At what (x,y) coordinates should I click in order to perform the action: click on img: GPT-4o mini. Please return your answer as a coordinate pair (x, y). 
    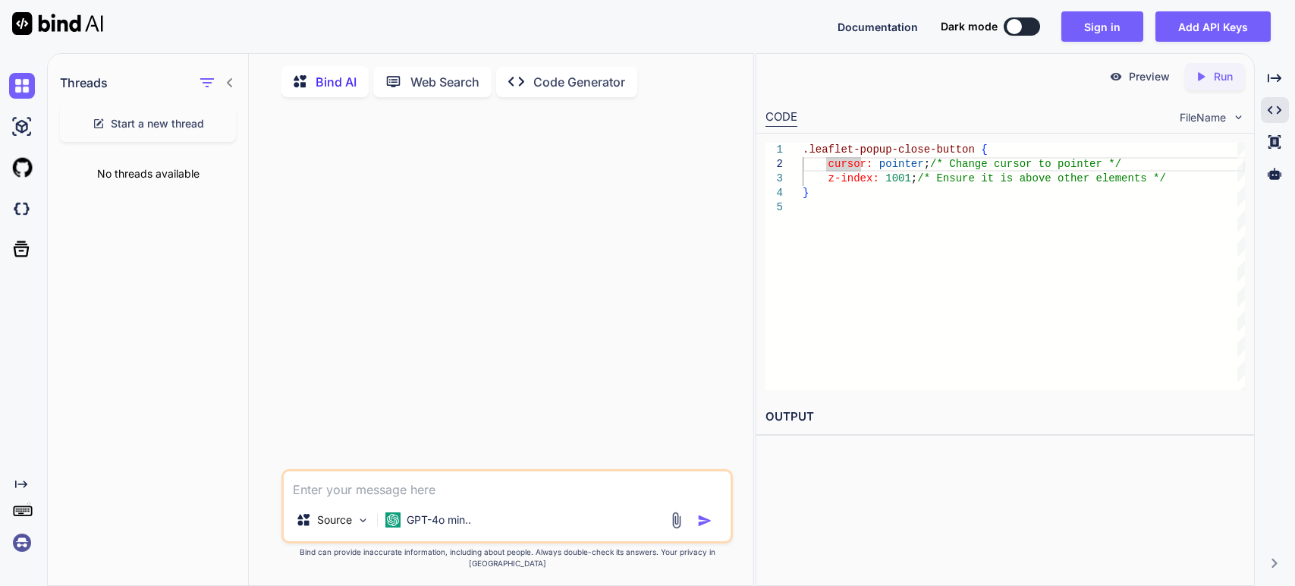
    Looking at the image, I should click on (393, 520).